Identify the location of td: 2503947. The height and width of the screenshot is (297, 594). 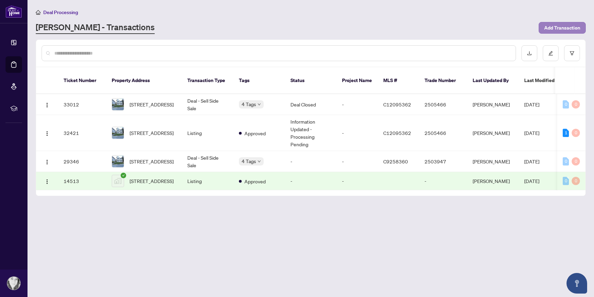
(443, 162).